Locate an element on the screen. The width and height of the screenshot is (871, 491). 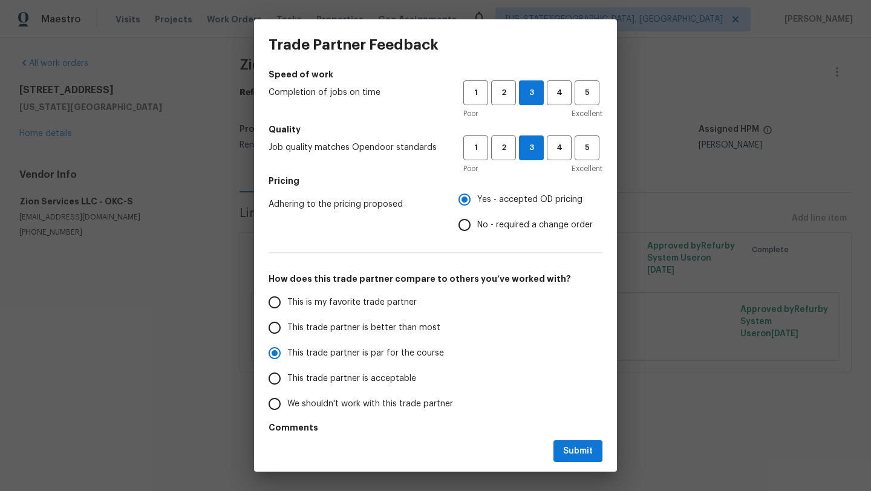
h3: Trade Partner Feedback is located at coordinates (353, 45).